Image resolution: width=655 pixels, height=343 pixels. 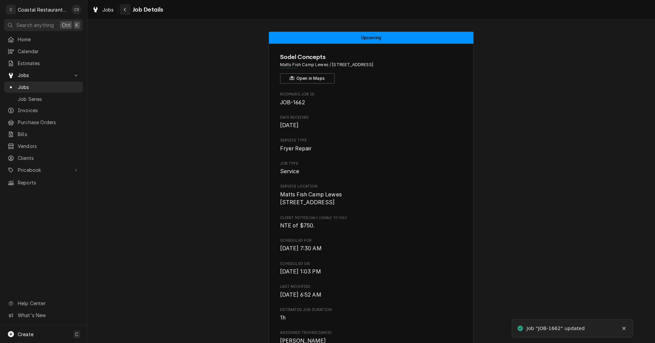 What do you see at coordinates (48, 134) in the screenshot?
I see `span: Bills` at bounding box center [48, 134].